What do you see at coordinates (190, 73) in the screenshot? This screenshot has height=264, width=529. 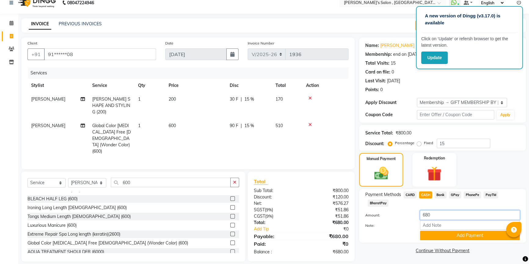 I see `div: Services` at bounding box center [190, 73].